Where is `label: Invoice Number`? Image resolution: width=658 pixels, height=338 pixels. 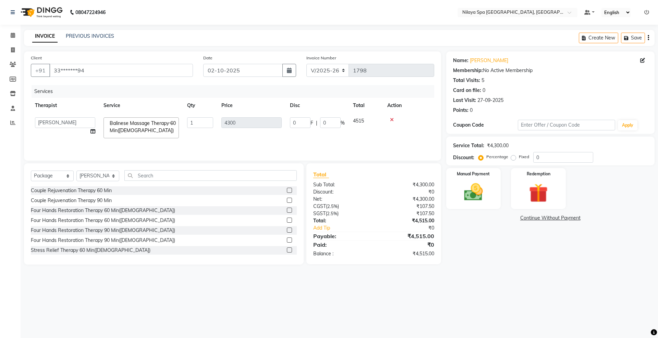 label: Invoice Number is located at coordinates (321, 58).